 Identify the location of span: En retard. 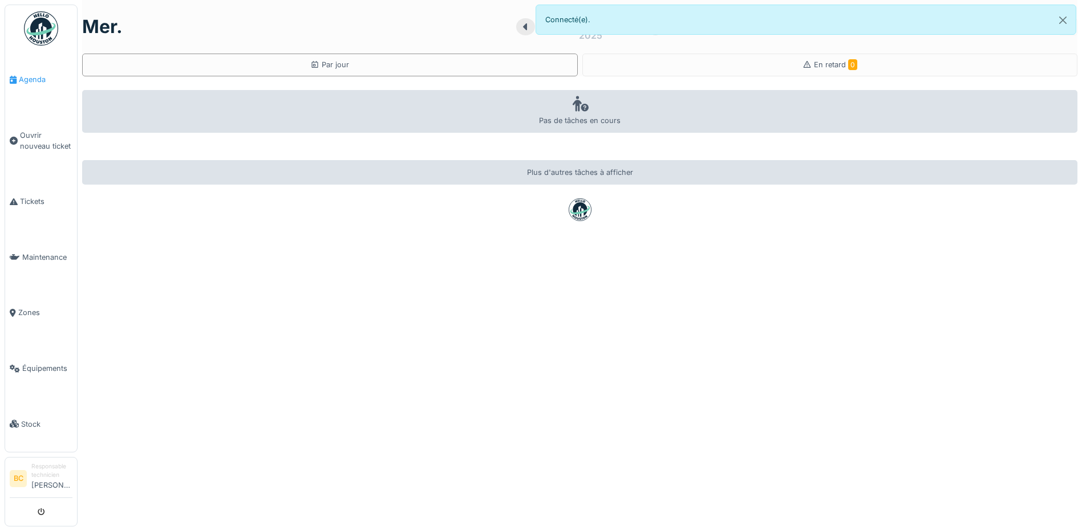
(835, 64).